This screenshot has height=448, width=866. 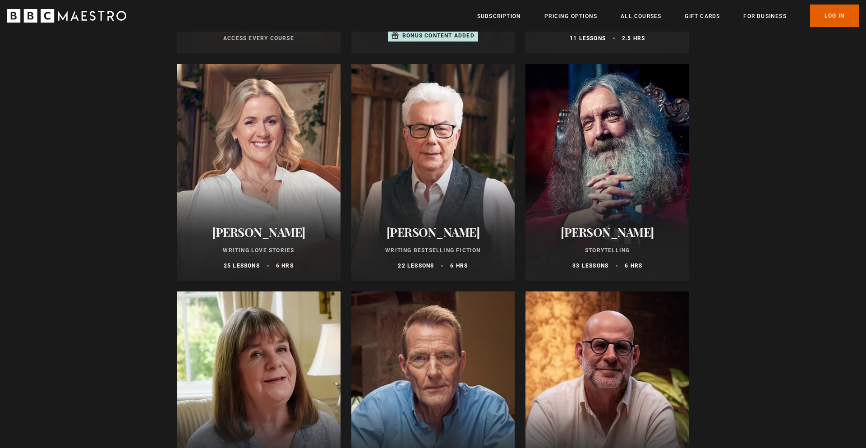 I want to click on p: 22 lessons, so click(x=416, y=266).